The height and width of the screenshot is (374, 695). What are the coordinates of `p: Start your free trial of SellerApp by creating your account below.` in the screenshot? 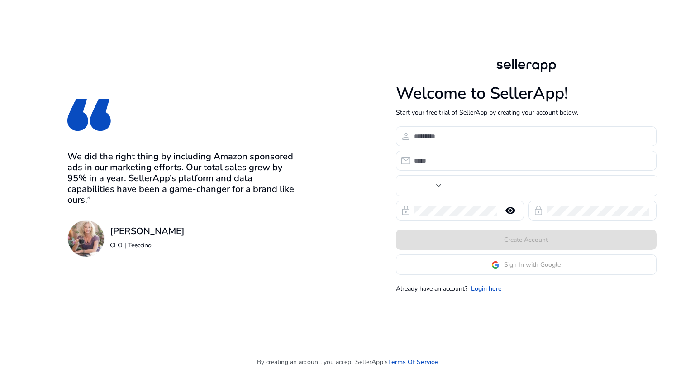 It's located at (527, 112).